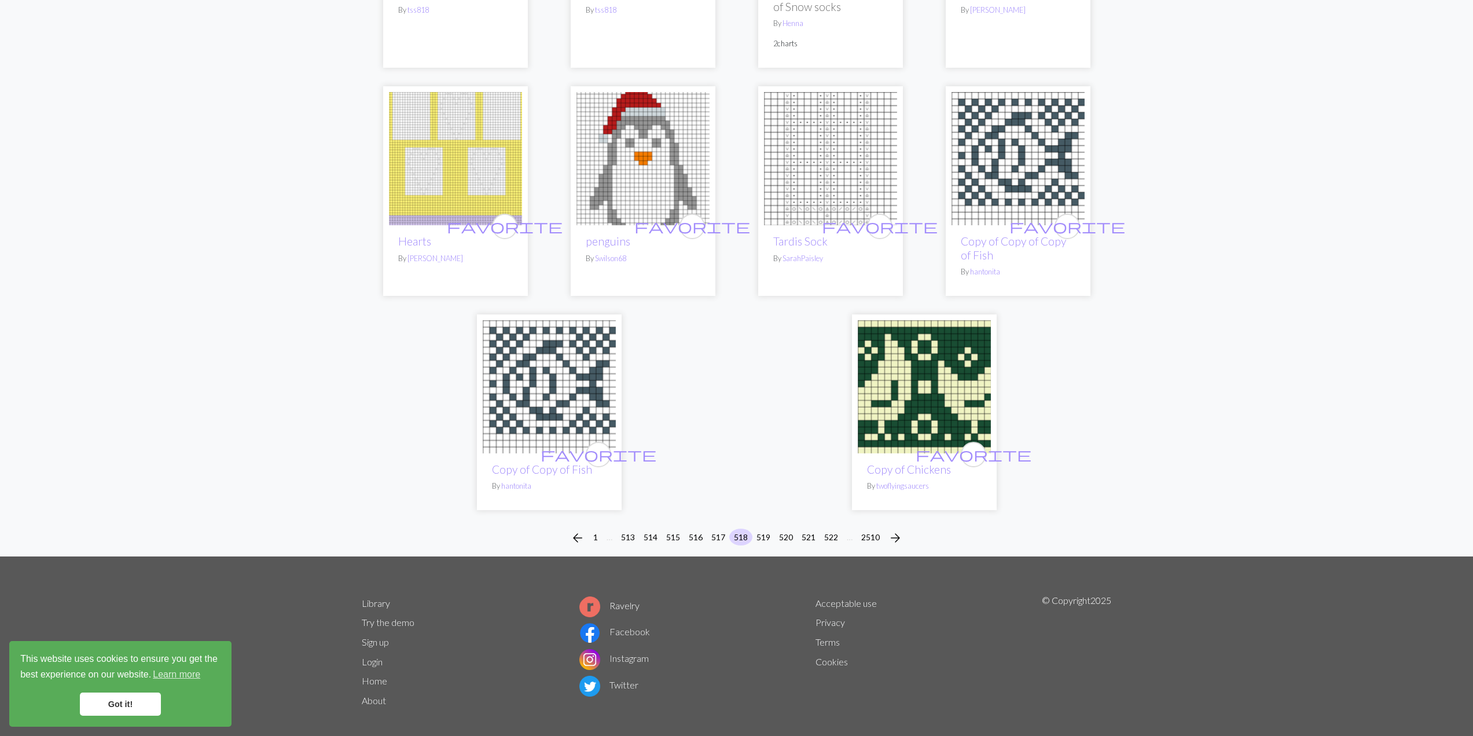 The image size is (1473, 736). What do you see at coordinates (578, 538) in the screenshot?
I see `span: arrow_back` at bounding box center [578, 538].